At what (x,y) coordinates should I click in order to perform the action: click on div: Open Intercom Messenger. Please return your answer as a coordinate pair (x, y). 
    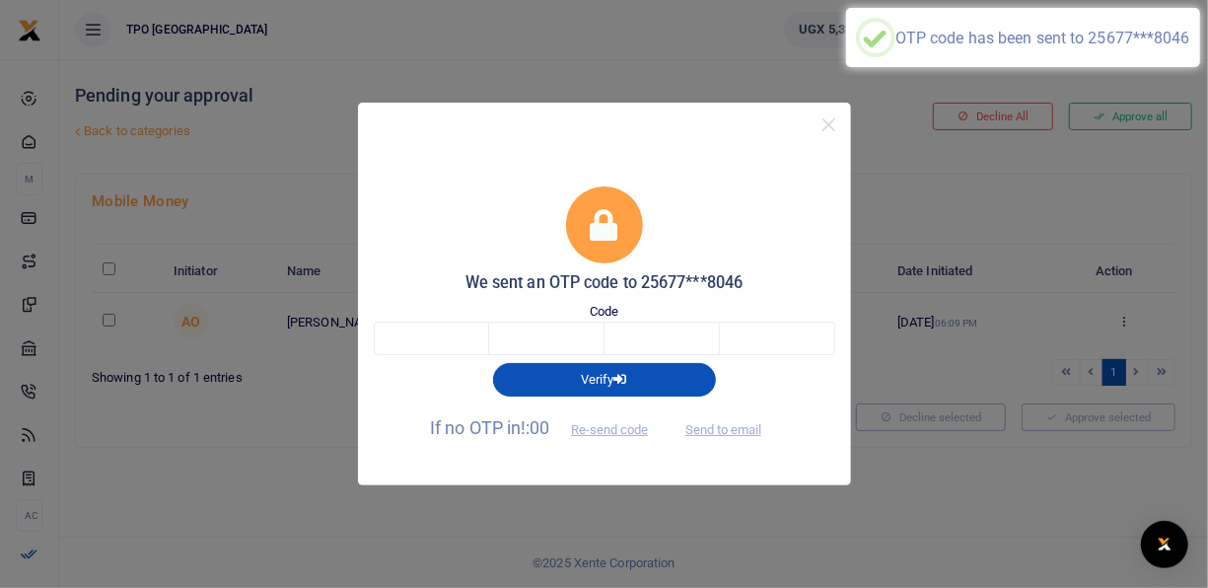
    Looking at the image, I should click on (1165, 544).